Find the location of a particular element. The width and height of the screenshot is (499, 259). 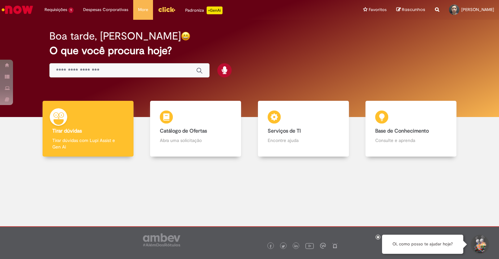

span: Rascunhos is located at coordinates (413, 9).